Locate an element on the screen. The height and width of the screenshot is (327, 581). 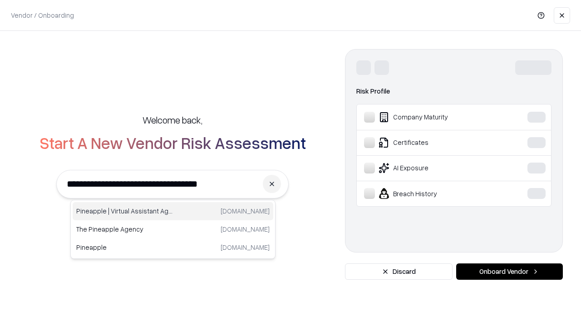
button: Onboard Vendor is located at coordinates (509, 272).